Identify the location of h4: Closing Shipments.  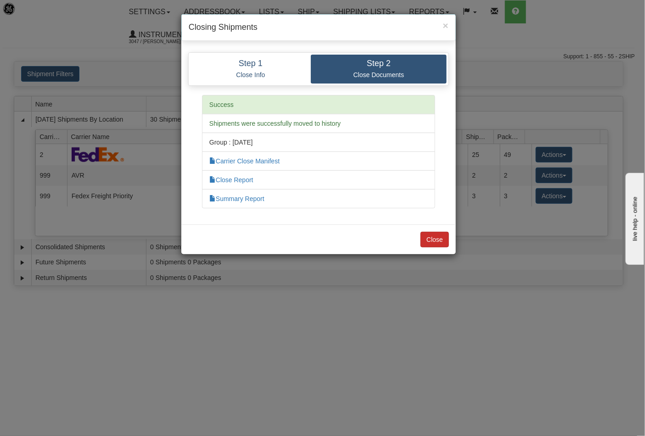
(319, 28).